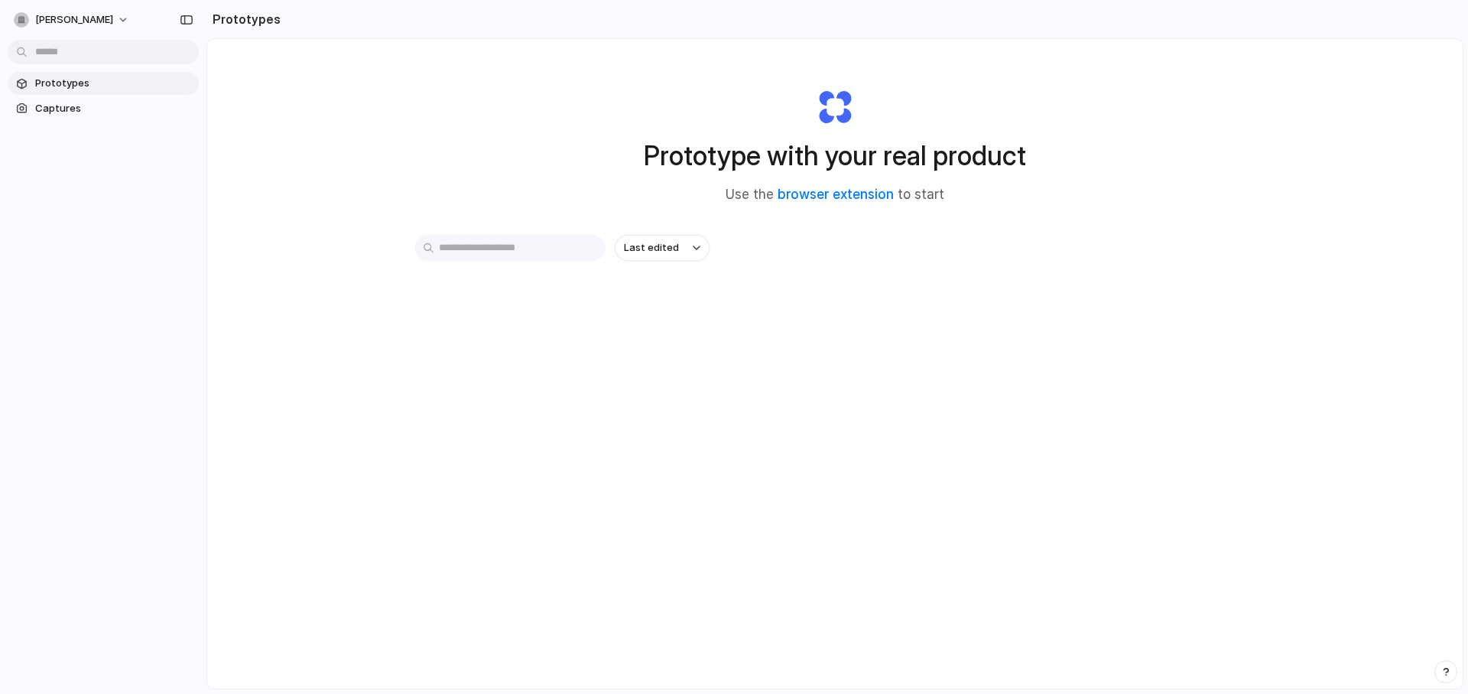  What do you see at coordinates (662, 248) in the screenshot?
I see `button: Last edited` at bounding box center [662, 248].